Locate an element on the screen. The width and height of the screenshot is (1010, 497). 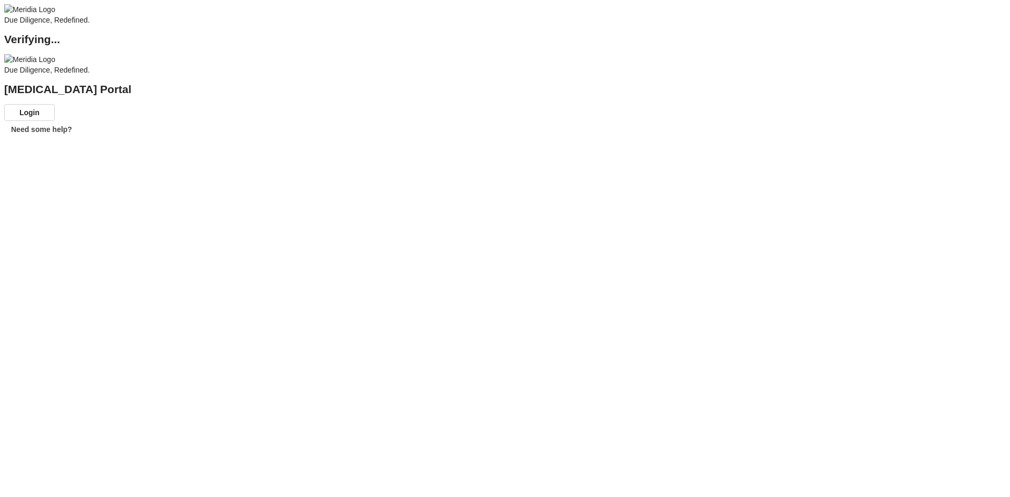
h2: Verifying... is located at coordinates (505, 39).